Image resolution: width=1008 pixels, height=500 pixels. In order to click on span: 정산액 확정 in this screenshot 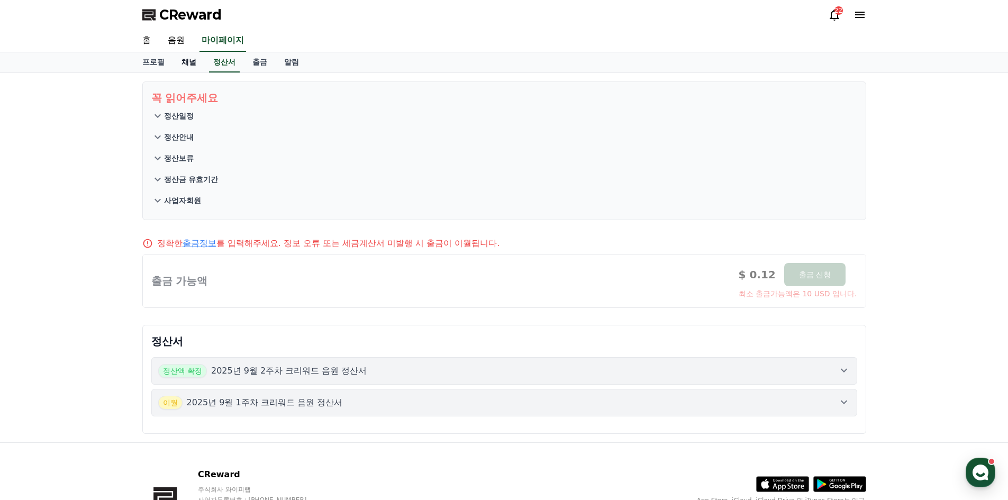, I will do `click(183, 371)`.